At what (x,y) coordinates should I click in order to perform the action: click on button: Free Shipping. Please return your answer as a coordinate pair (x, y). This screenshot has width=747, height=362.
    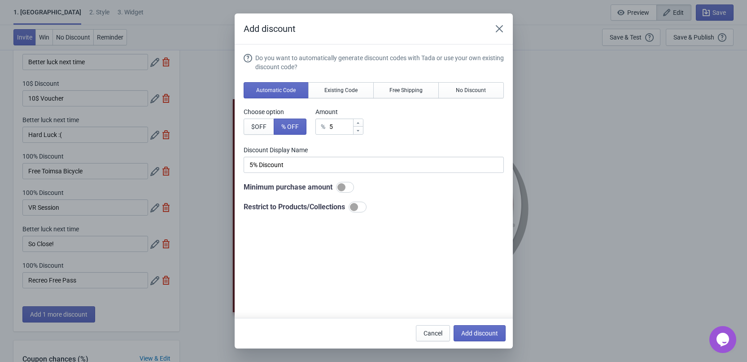
    Looking at the image, I should click on (406, 90).